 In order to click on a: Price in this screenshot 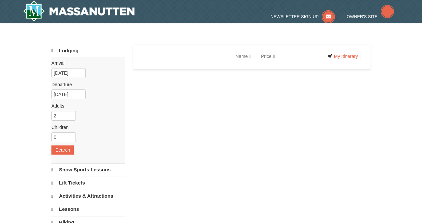, I will do `click(268, 56)`.